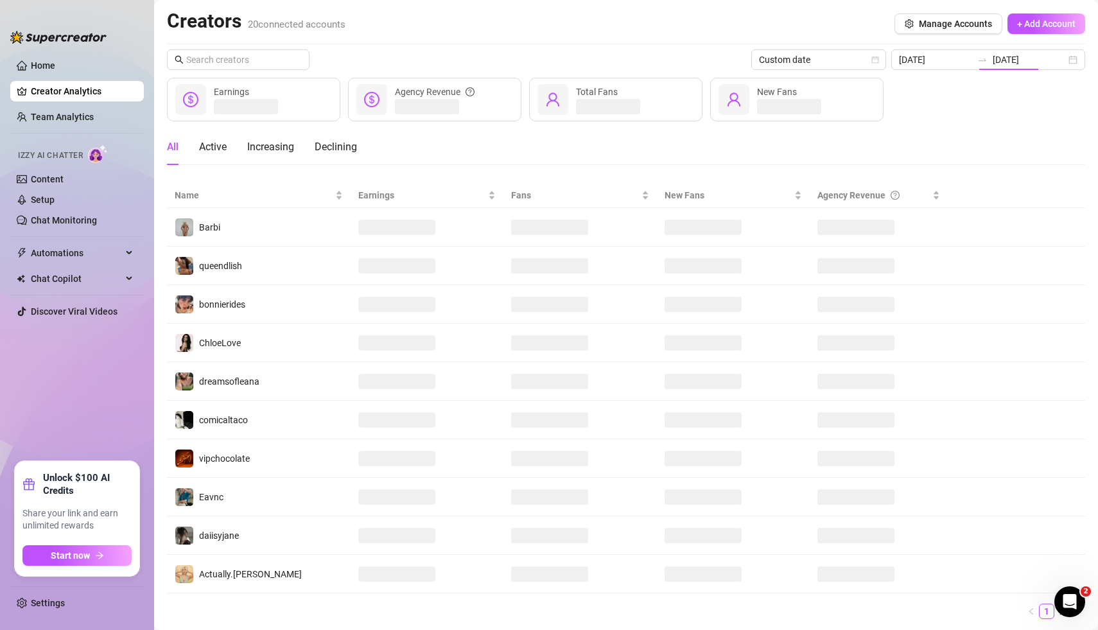 The width and height of the screenshot is (1098, 630). Describe the element at coordinates (184, 574) in the screenshot. I see `img: Actually.Maria` at that location.